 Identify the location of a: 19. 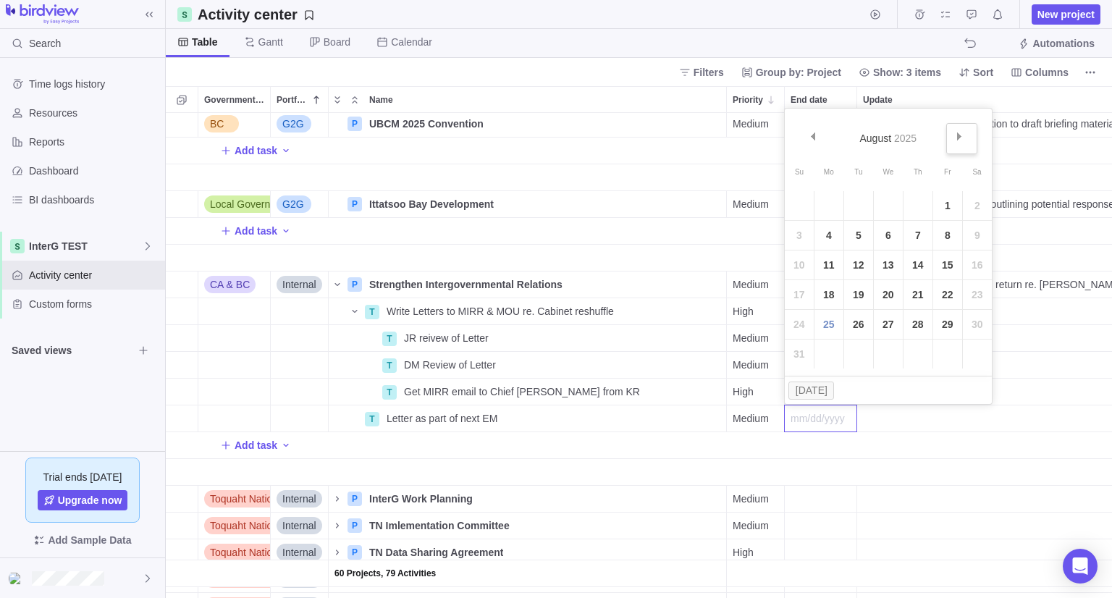
(858, 295).